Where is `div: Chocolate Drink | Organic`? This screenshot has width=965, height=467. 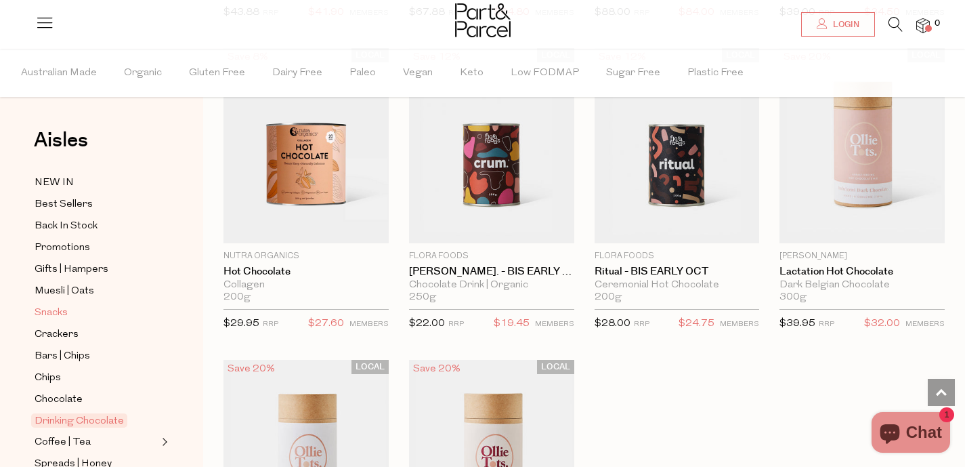
div: Chocolate Drink | Organic is located at coordinates (492, 285).